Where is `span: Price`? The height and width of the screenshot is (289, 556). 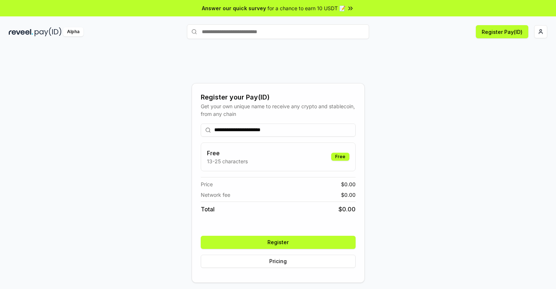 span: Price is located at coordinates (207, 184).